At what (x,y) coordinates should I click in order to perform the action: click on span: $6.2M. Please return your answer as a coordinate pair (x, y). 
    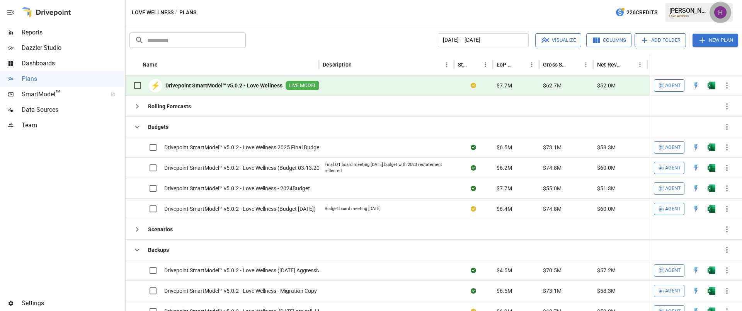
    Looking at the image, I should click on (504, 168).